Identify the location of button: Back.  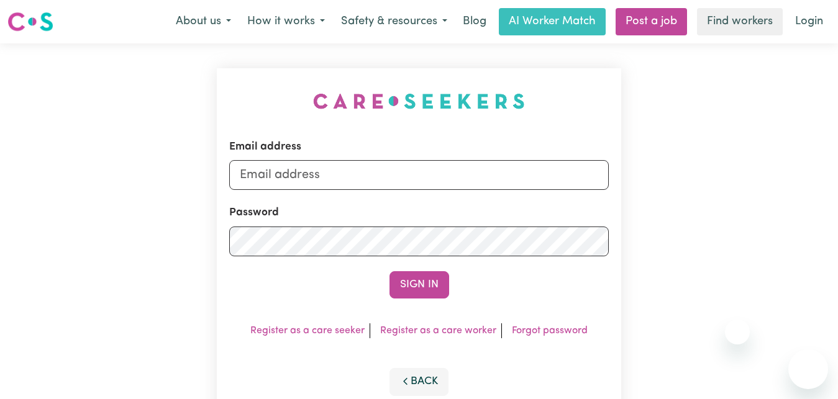
(419, 382).